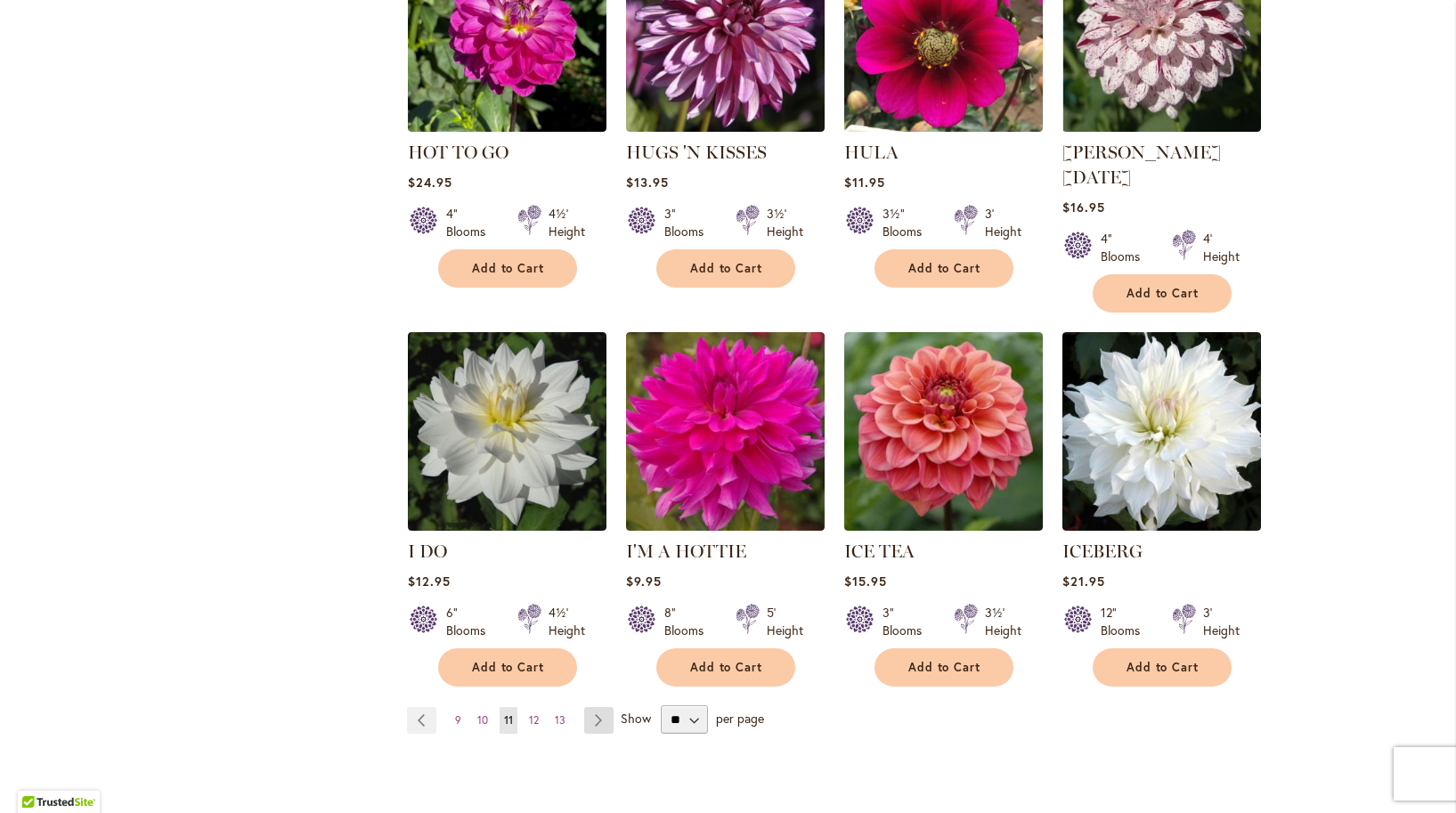 This screenshot has height=813, width=1456. Describe the element at coordinates (865, 580) in the screenshot. I see `span: $15.95` at that location.